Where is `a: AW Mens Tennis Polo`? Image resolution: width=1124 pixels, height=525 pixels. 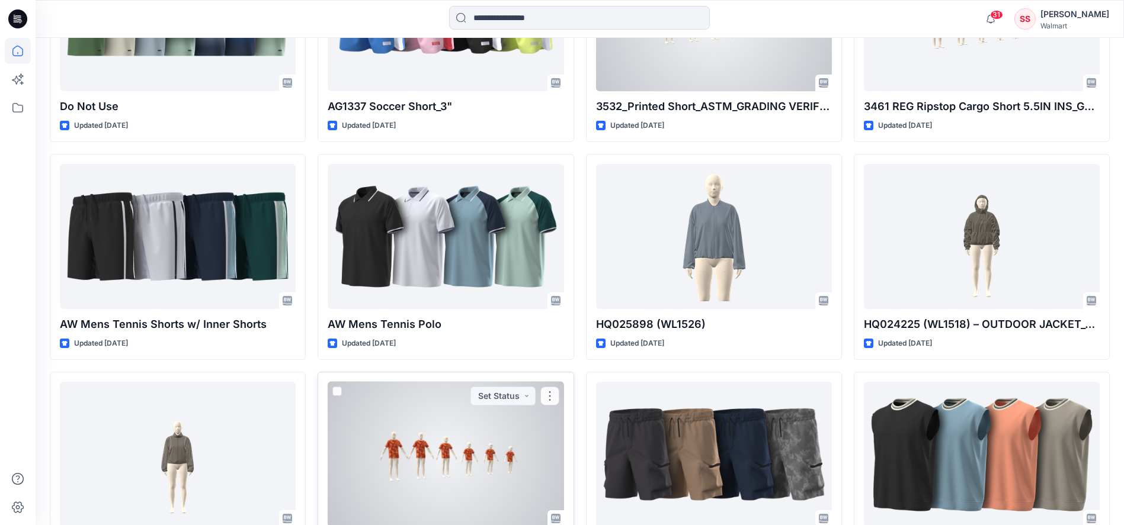
a: AW Mens Tennis Polo is located at coordinates (445, 236).